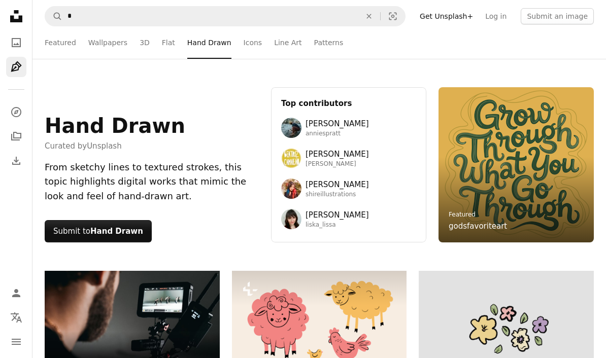  What do you see at coordinates (16, 43) in the screenshot?
I see `a: Photos` at bounding box center [16, 43].